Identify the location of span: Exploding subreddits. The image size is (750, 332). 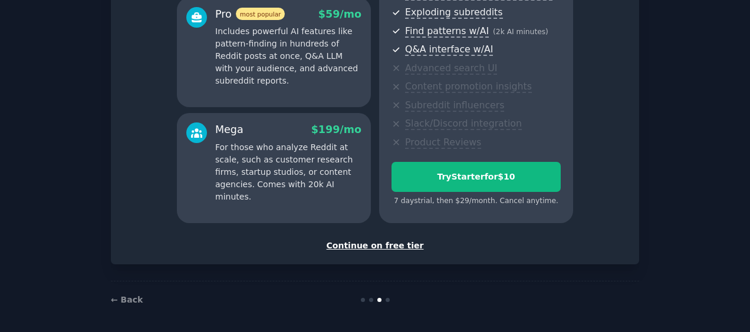
(453, 12).